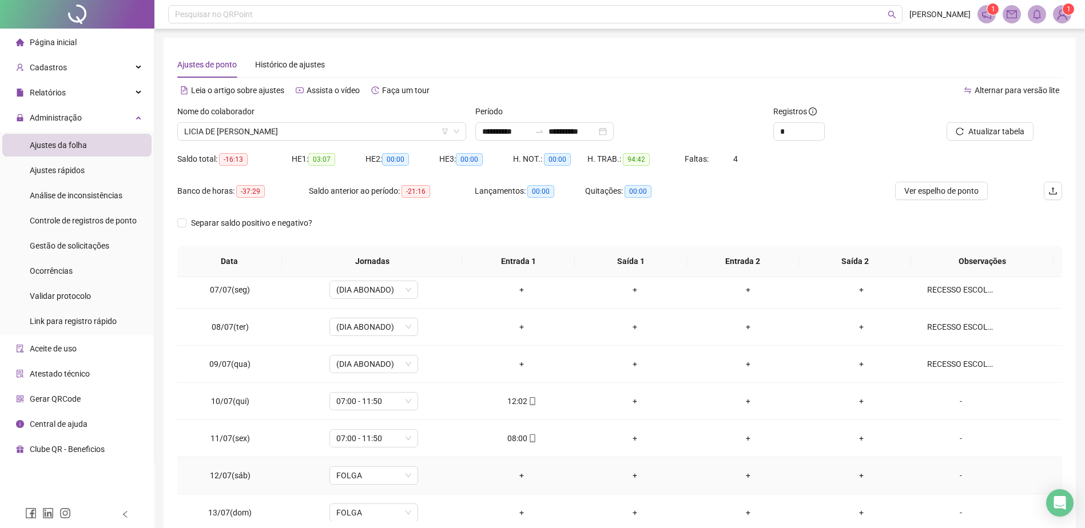  What do you see at coordinates (252, 223) in the screenshot?
I see `span: Separar saldo positivo e negativo?` at bounding box center [252, 223].